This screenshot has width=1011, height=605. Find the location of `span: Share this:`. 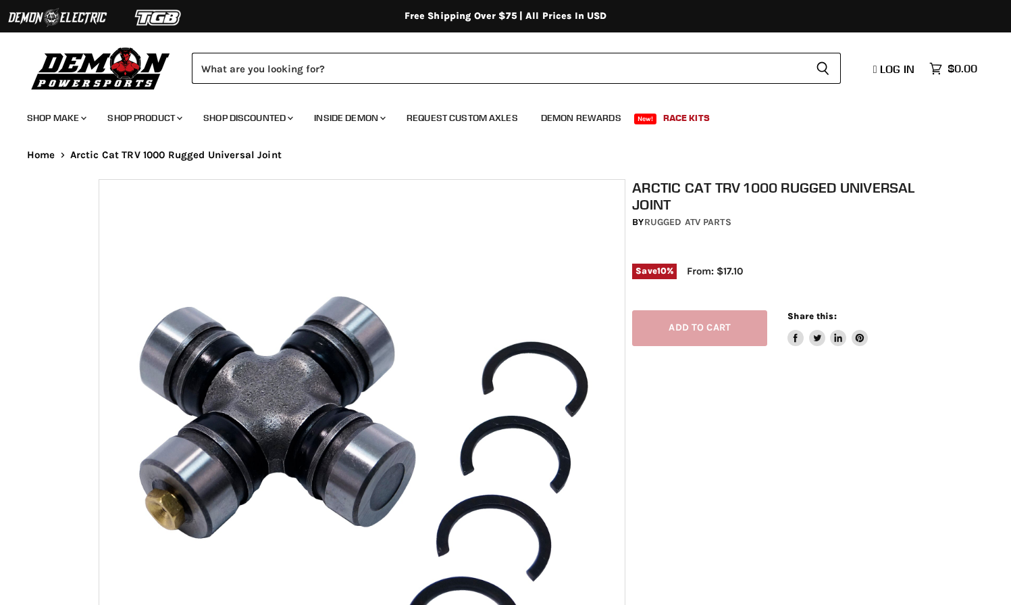

span: Share this: is located at coordinates (812, 315).